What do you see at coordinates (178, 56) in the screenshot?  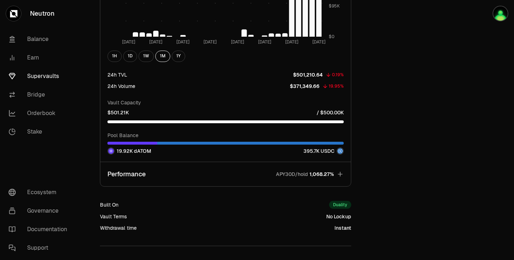 I see `button: 1Y` at bounding box center [178, 56].